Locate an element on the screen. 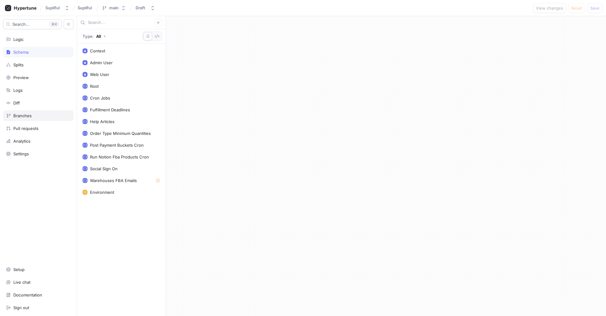 This screenshot has height=316, width=606. input: Search... is located at coordinates (121, 23).